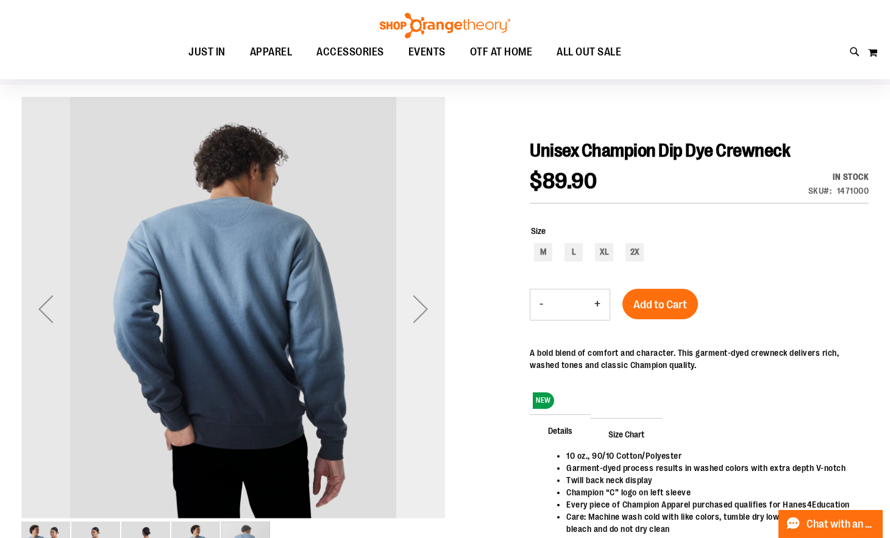 This screenshot has width=890, height=538. What do you see at coordinates (699, 359) in the screenshot?
I see `div: A bold blend of comfort and character. This garment-dyed crewneck delivers rich, washed tones and...` at bounding box center [699, 359].